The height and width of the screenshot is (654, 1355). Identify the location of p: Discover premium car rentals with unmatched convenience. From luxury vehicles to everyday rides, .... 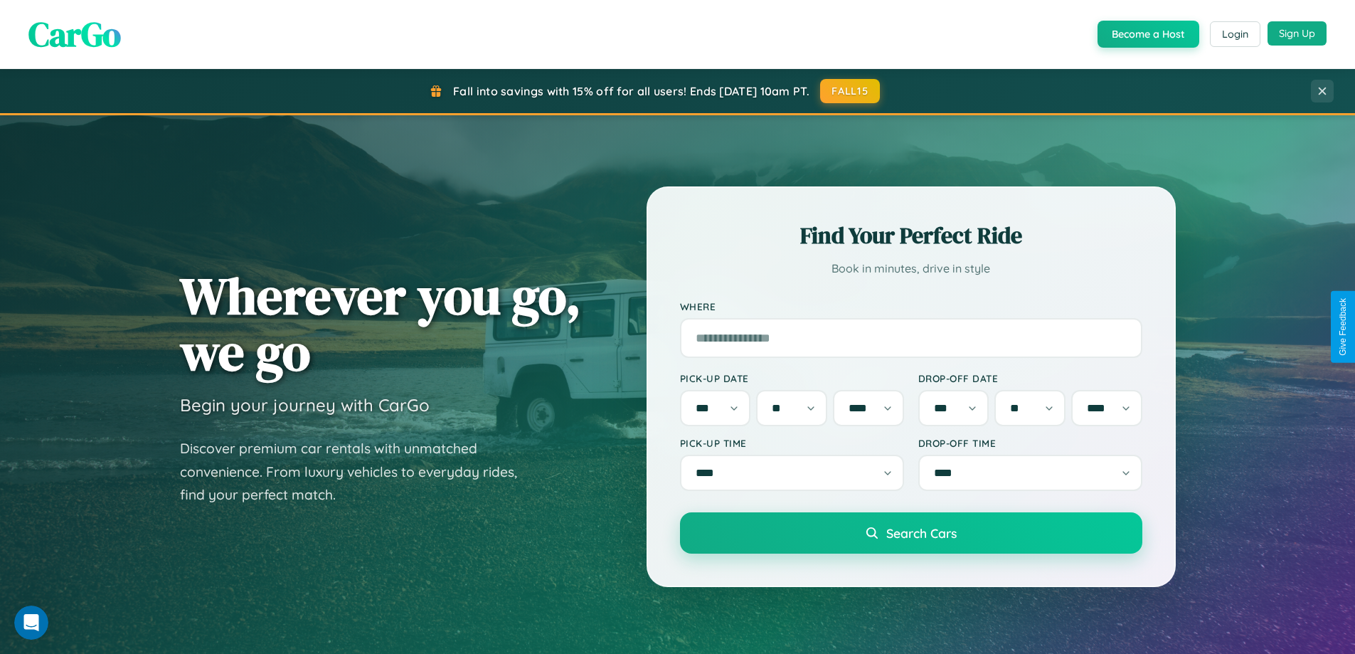
(358, 472).